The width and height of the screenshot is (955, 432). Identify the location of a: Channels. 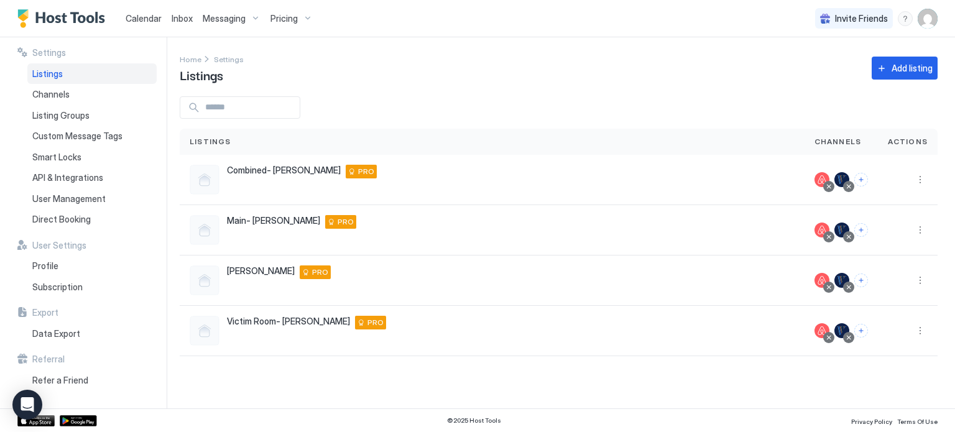
(92, 95).